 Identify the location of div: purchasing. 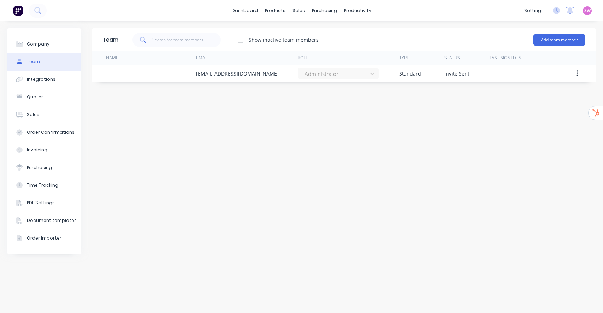
(324, 11).